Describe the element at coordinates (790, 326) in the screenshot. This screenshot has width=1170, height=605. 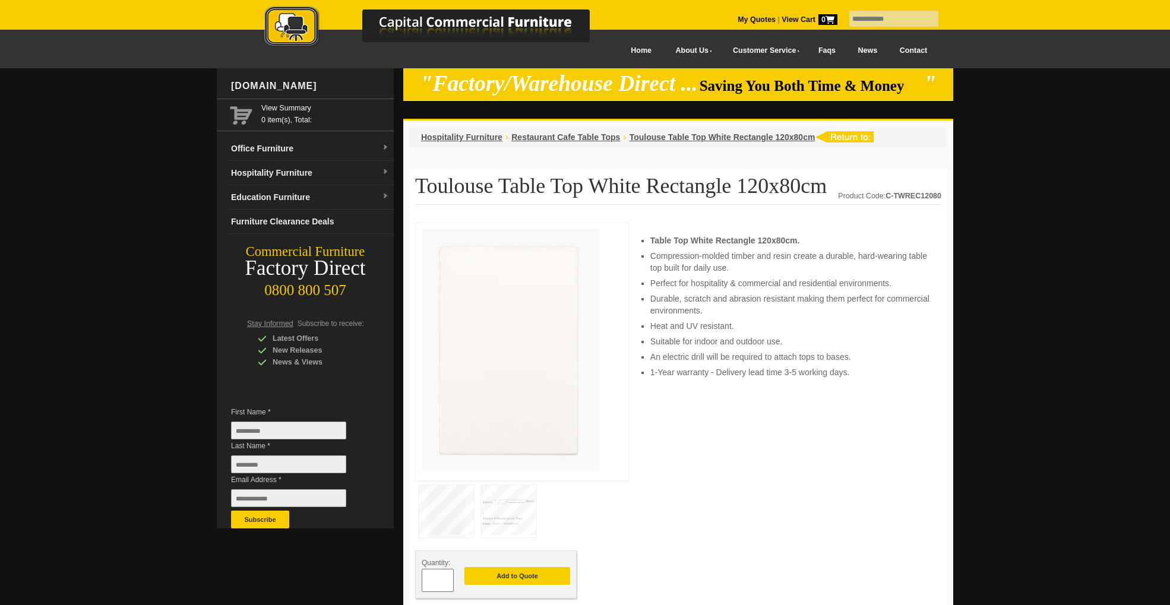
I see `li: Heat and UV resistant.` at that location.